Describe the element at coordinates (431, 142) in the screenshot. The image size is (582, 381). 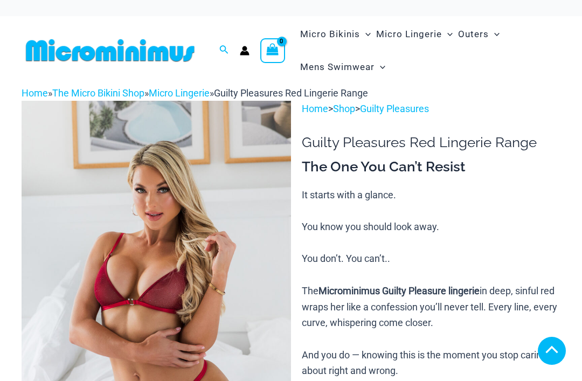
I see `h1: Guilty Pleasures Red Lingerie Range` at that location.